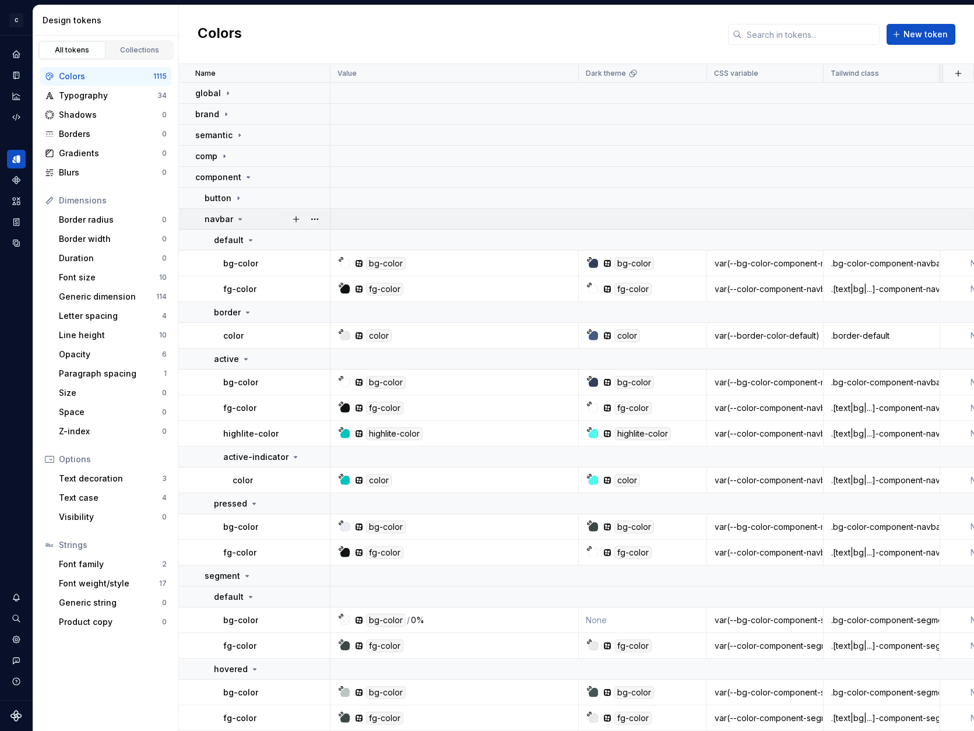 This screenshot has height=731, width=974. Describe the element at coordinates (160, 76) in the screenshot. I see `div: 1115` at that location.